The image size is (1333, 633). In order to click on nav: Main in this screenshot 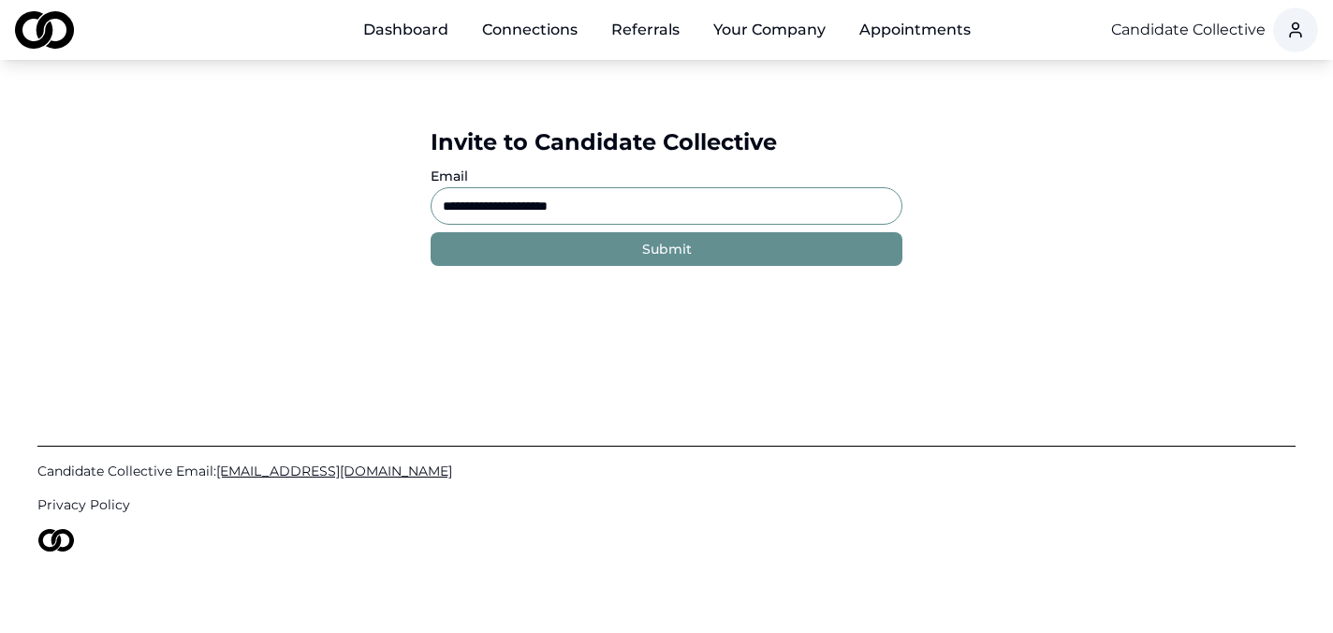, I will do `click(667, 30)`.